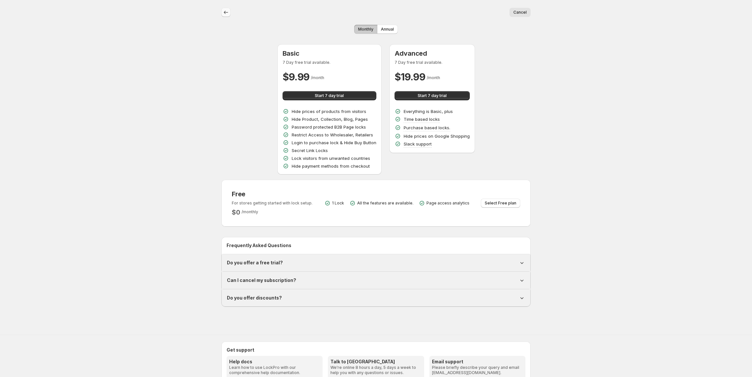 The width and height of the screenshot is (752, 377). What do you see at coordinates (310, 150) in the screenshot?
I see `p: Secret Link Locks` at bounding box center [310, 150].